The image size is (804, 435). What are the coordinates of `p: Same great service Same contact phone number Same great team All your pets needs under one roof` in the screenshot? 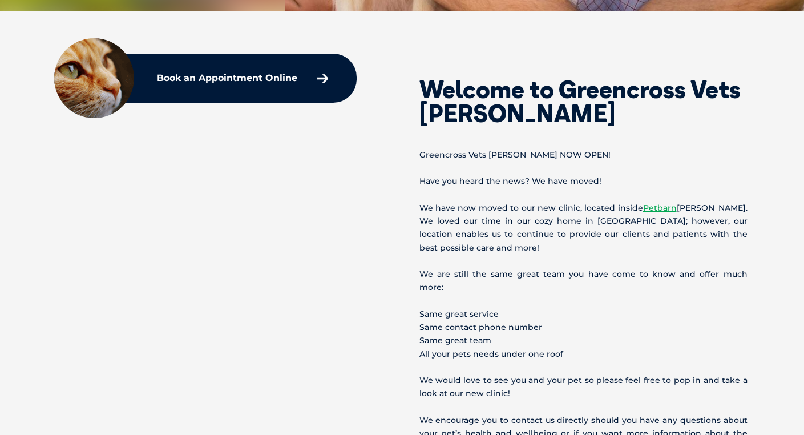 It's located at (583, 334).